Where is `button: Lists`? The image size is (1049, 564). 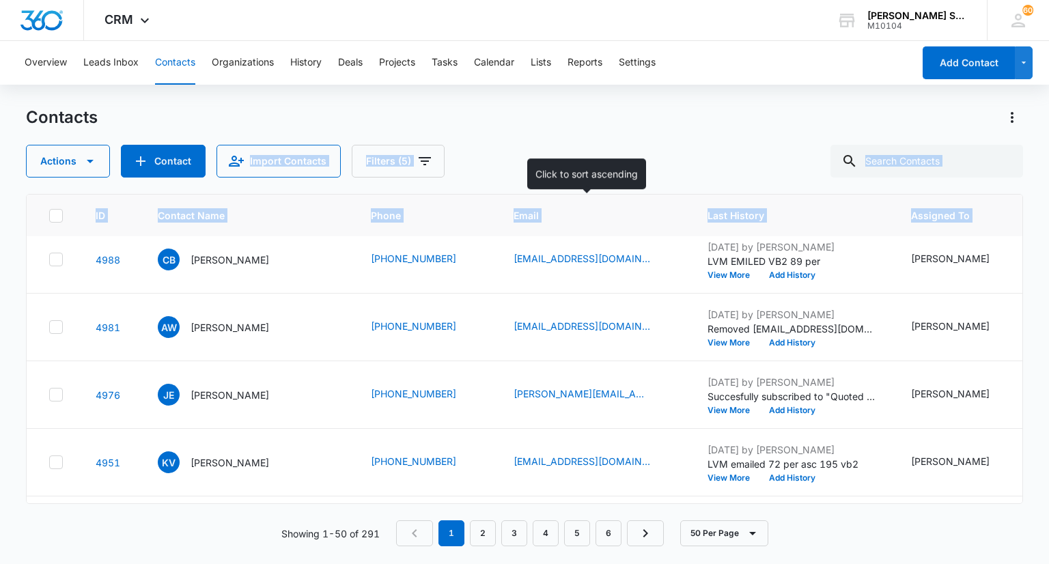 button: Lists is located at coordinates (541, 63).